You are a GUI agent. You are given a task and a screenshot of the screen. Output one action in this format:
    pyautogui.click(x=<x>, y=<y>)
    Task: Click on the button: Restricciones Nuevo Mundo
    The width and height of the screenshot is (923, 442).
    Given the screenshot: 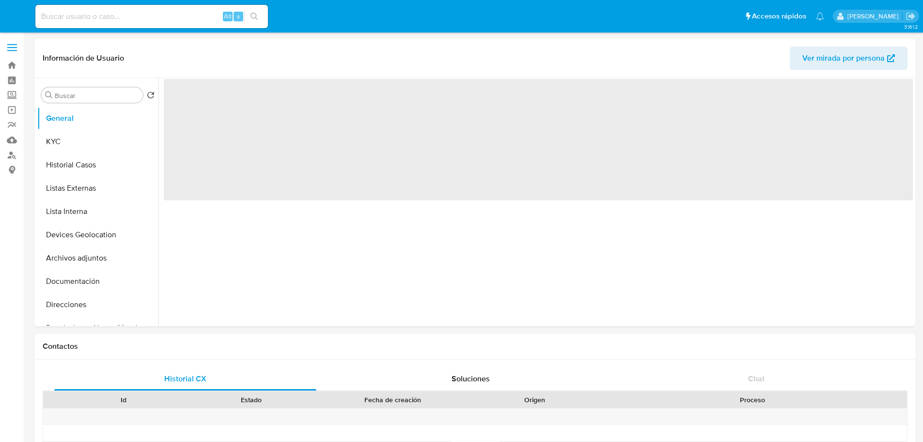 What is the action you would take?
    pyautogui.click(x=98, y=328)
    